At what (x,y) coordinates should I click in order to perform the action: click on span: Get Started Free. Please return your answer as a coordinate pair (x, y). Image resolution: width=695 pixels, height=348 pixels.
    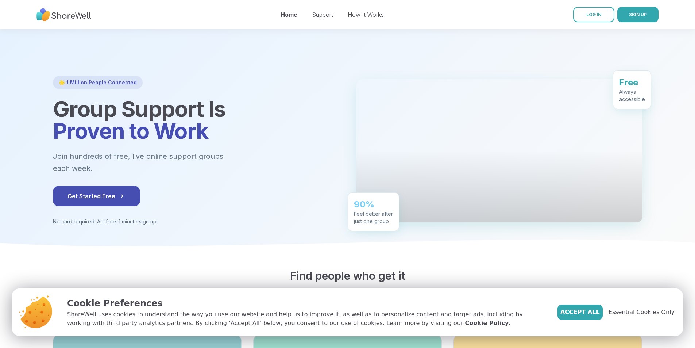
    Looking at the image, I should click on (96, 196).